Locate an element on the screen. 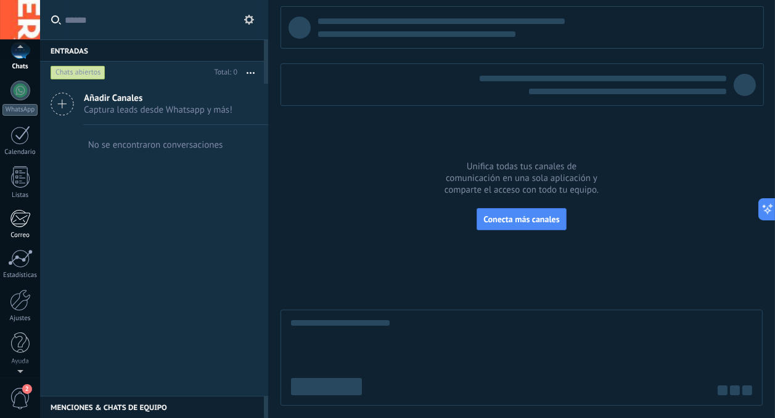 This screenshot has width=775, height=418. span: Añadir Canales is located at coordinates (158, 98).